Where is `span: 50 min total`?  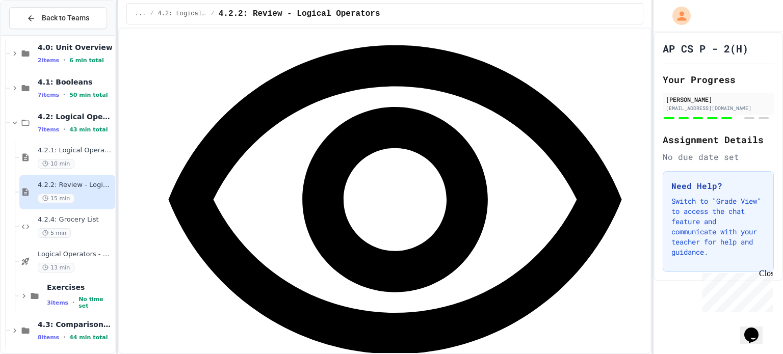
span: 50 min total is located at coordinates (88, 95).